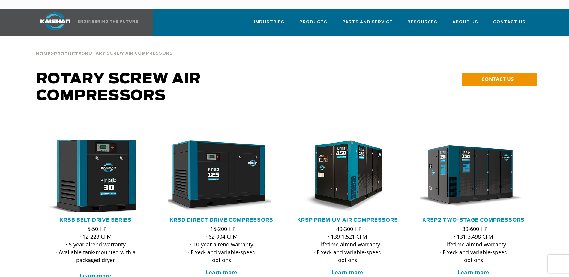 This screenshot has width=569, height=277. Describe the element at coordinates (510, 22) in the screenshot. I see `span: Contact Us` at that location.